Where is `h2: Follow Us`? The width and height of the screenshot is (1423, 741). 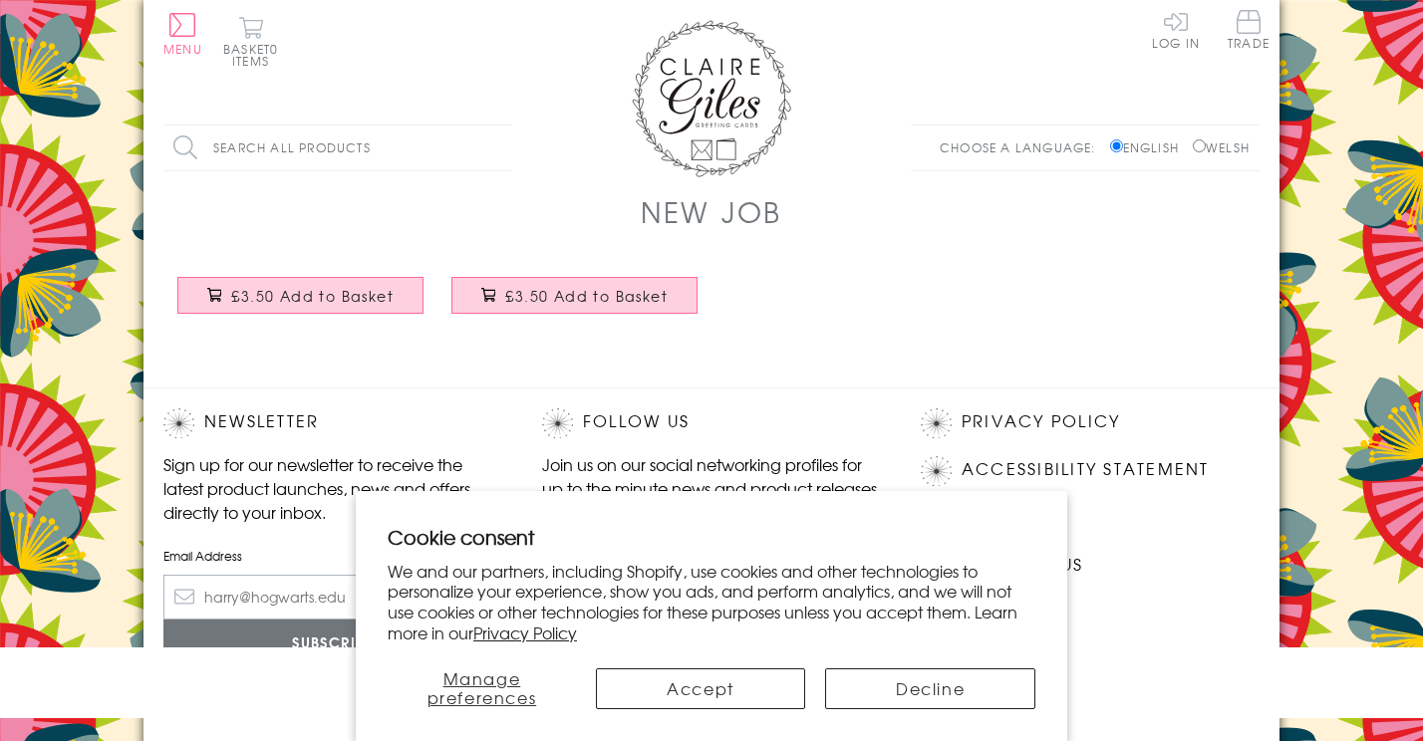 h2: Follow Us is located at coordinates (711, 423).